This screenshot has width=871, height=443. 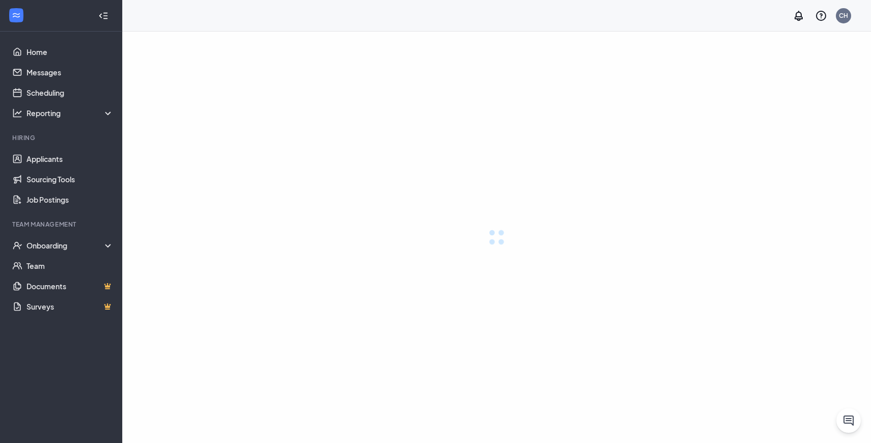 I want to click on a: DocumentsCrown, so click(x=70, y=286).